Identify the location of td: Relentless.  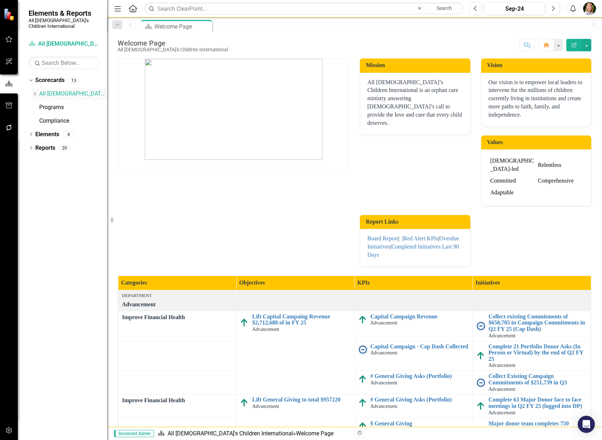
(560, 165).